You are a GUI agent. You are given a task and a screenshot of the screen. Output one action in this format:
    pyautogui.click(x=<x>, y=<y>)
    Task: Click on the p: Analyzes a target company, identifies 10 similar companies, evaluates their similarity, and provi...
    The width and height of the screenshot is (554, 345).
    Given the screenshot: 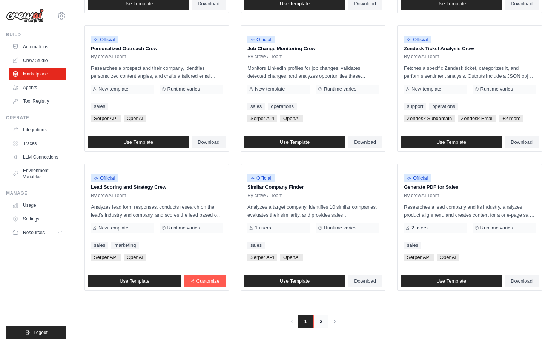 What is the action you would take?
    pyautogui.click(x=313, y=211)
    